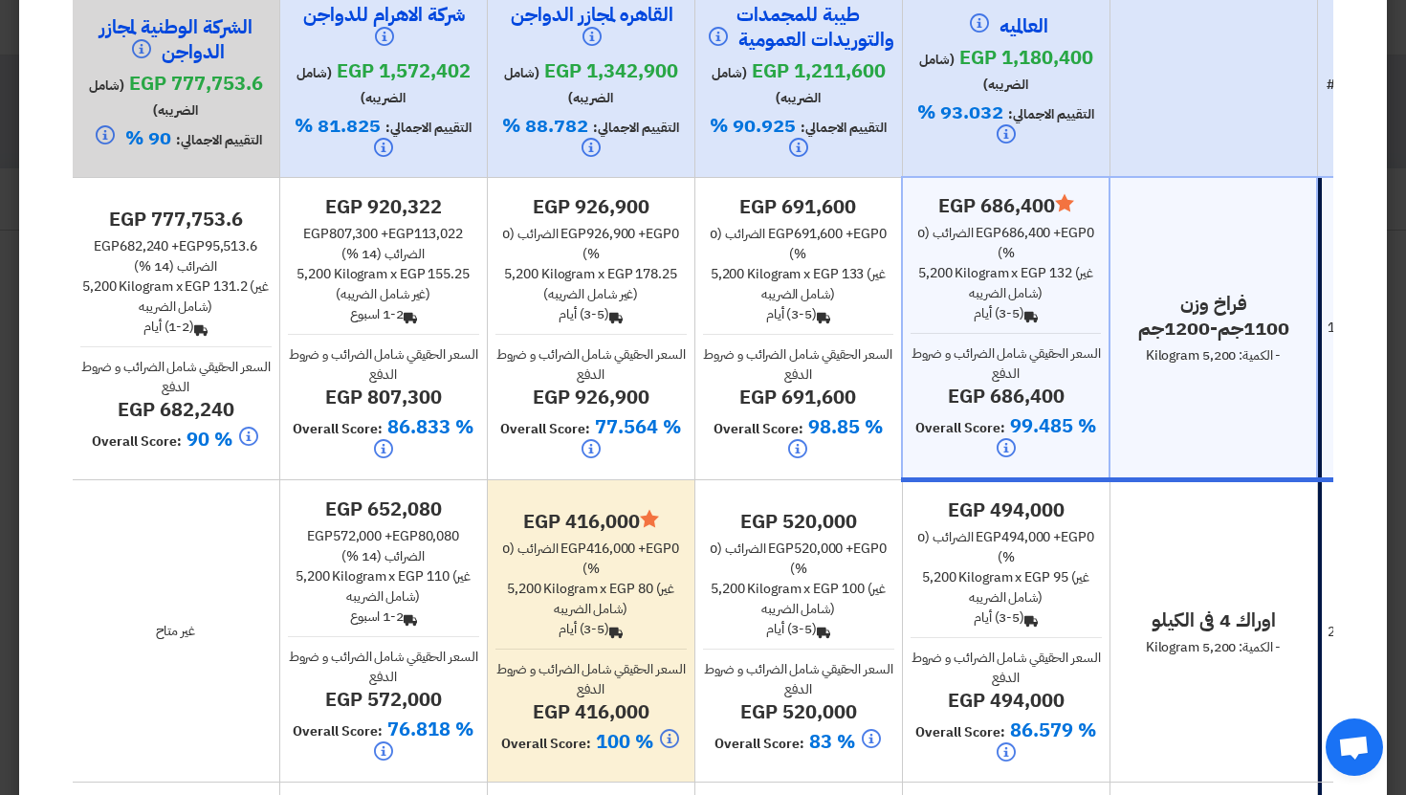 This screenshot has width=1406, height=795. What do you see at coordinates (383, 509) in the screenshot?
I see `h4: egp 652,080` at bounding box center [383, 509].